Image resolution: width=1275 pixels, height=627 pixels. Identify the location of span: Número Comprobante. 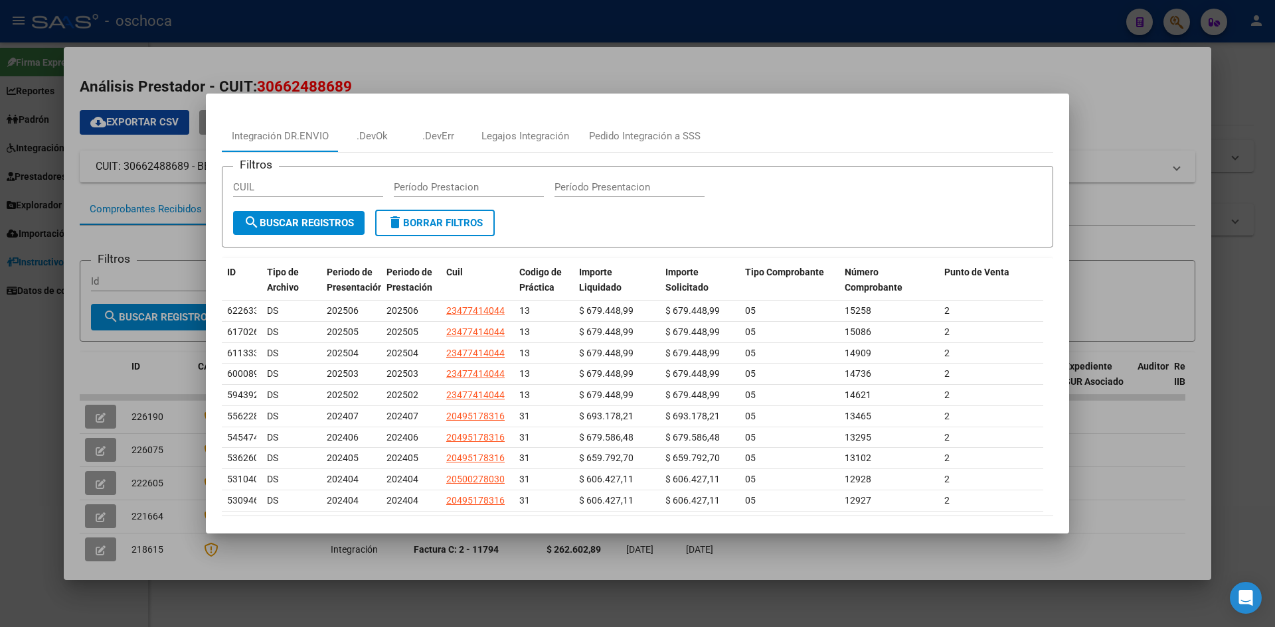
(873, 279).